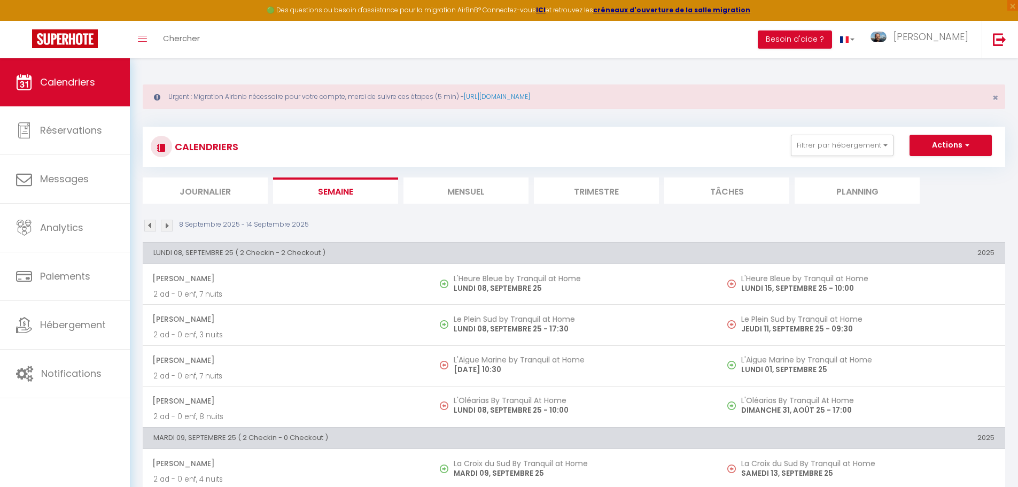 The height and width of the screenshot is (487, 1018). What do you see at coordinates (999, 39) in the screenshot?
I see `img: logout` at bounding box center [999, 39].